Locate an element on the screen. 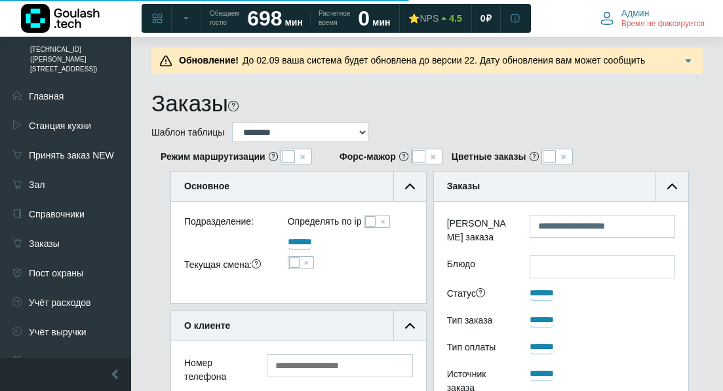  strong: 0 is located at coordinates (364, 18).